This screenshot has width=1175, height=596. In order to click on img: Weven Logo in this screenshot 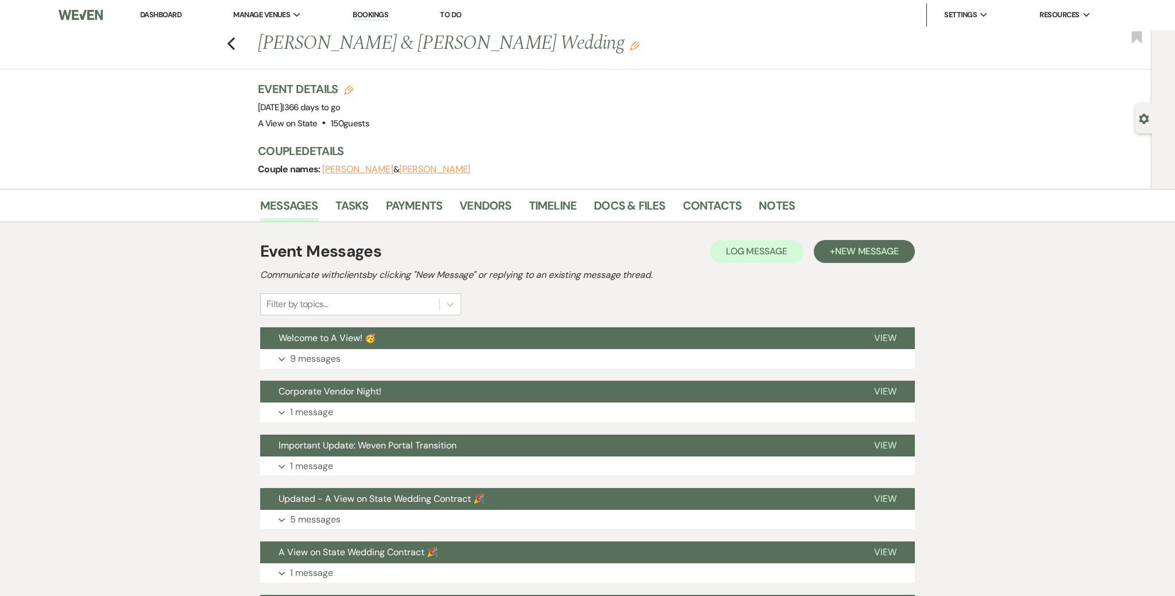, I will do `click(80, 15)`.